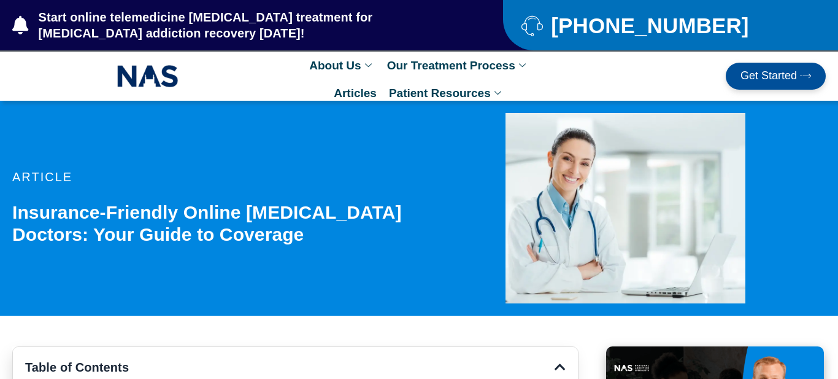  I want to click on img: NAS_email_signature-removebg-preview.png, so click(148, 76).